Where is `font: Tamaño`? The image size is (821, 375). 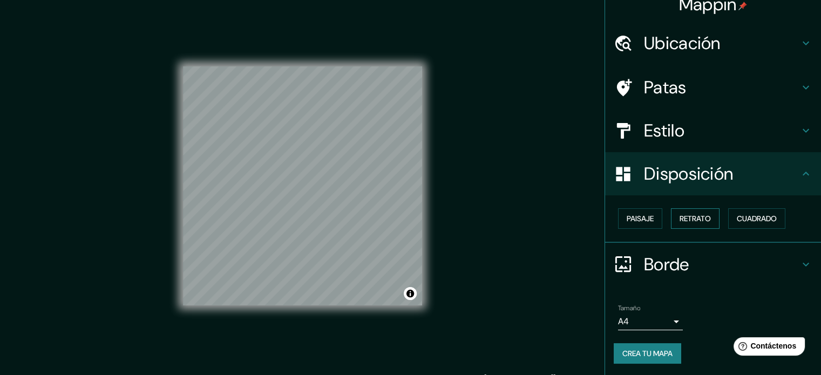
font: Tamaño is located at coordinates (628, 308).